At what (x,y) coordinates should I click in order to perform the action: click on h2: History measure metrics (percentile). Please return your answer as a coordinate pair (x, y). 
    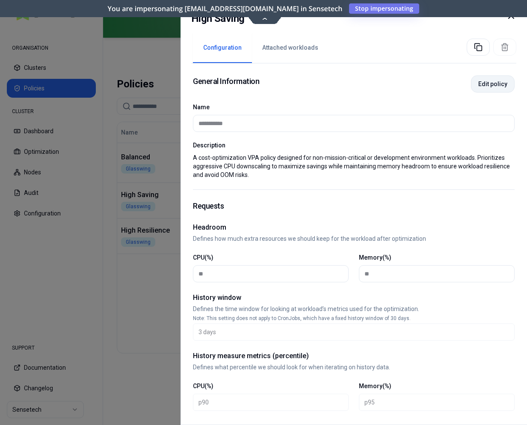
    Looking at the image, I should click on (354, 356).